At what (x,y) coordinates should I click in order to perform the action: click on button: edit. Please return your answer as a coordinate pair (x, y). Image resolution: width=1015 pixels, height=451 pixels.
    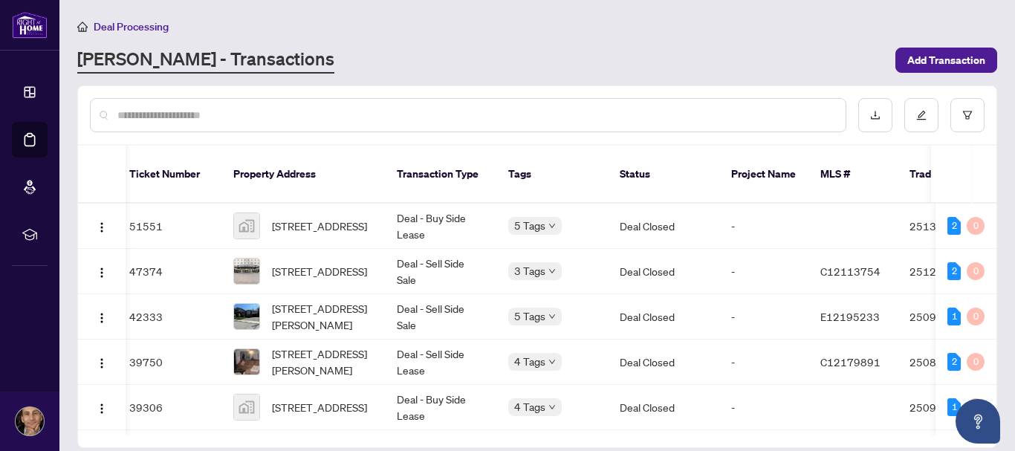
    Looking at the image, I should click on (921, 115).